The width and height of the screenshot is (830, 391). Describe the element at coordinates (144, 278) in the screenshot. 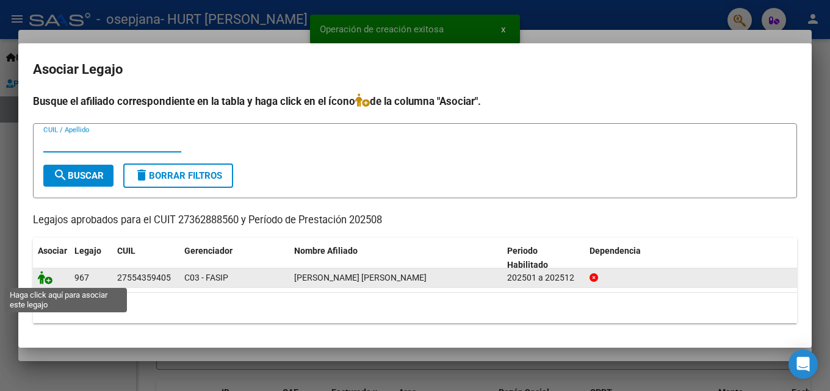

I see `div: 27554359405` at that location.